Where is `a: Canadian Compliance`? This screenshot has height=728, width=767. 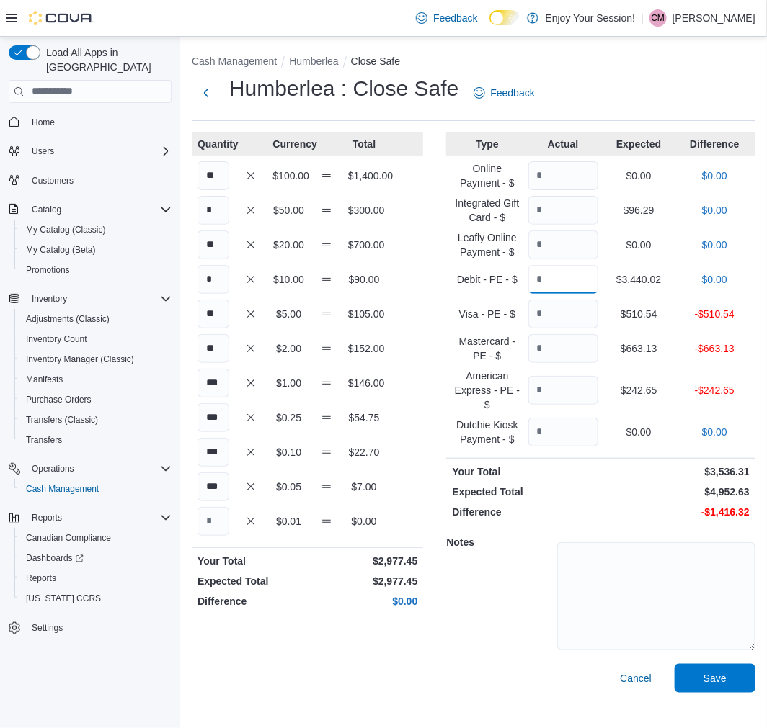
a: Canadian Compliance is located at coordinates (68, 538).